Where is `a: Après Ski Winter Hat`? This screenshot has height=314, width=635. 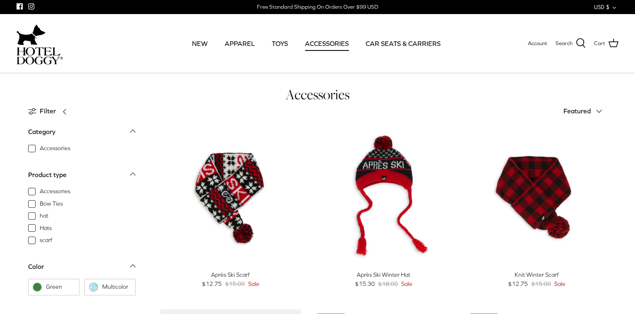
a: Après Ski Winter Hat is located at coordinates (384, 196).